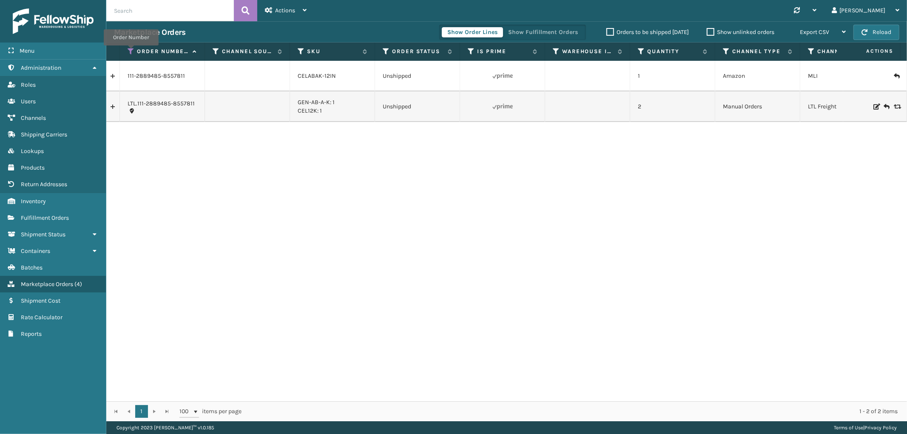  I want to click on label: SKU, so click(332, 51).